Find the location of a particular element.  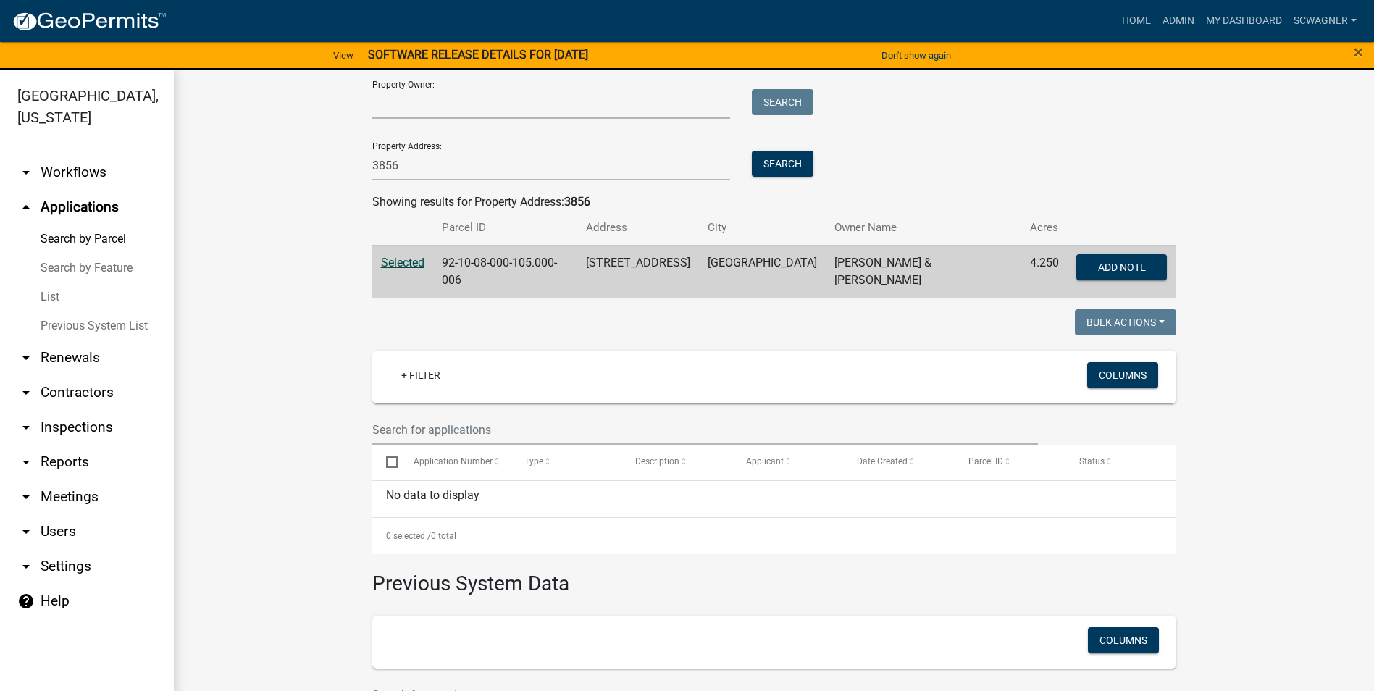

datatable-header-cell: Applicant is located at coordinates (787, 462).